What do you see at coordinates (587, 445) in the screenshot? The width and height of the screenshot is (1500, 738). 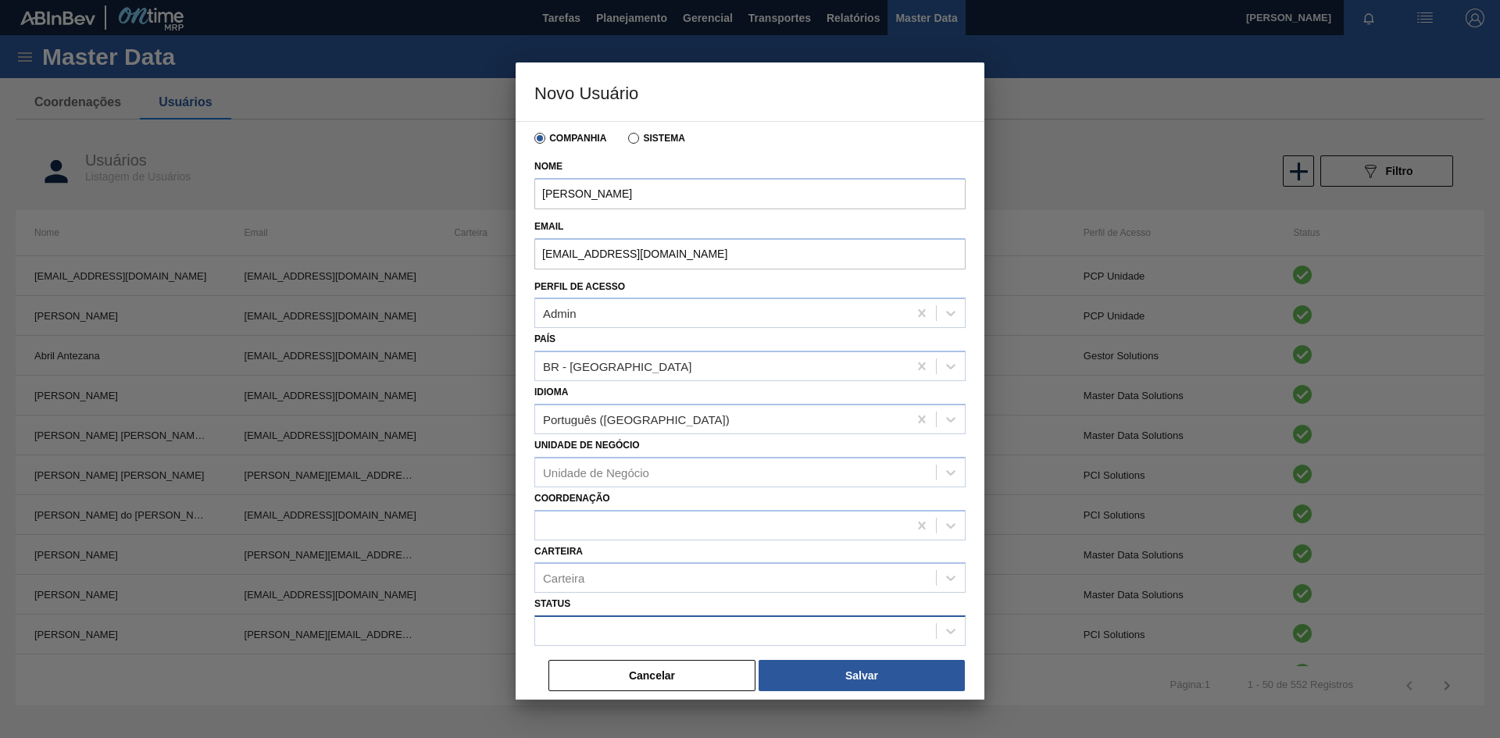 I see `label: Unidade de Negócio` at bounding box center [587, 445].